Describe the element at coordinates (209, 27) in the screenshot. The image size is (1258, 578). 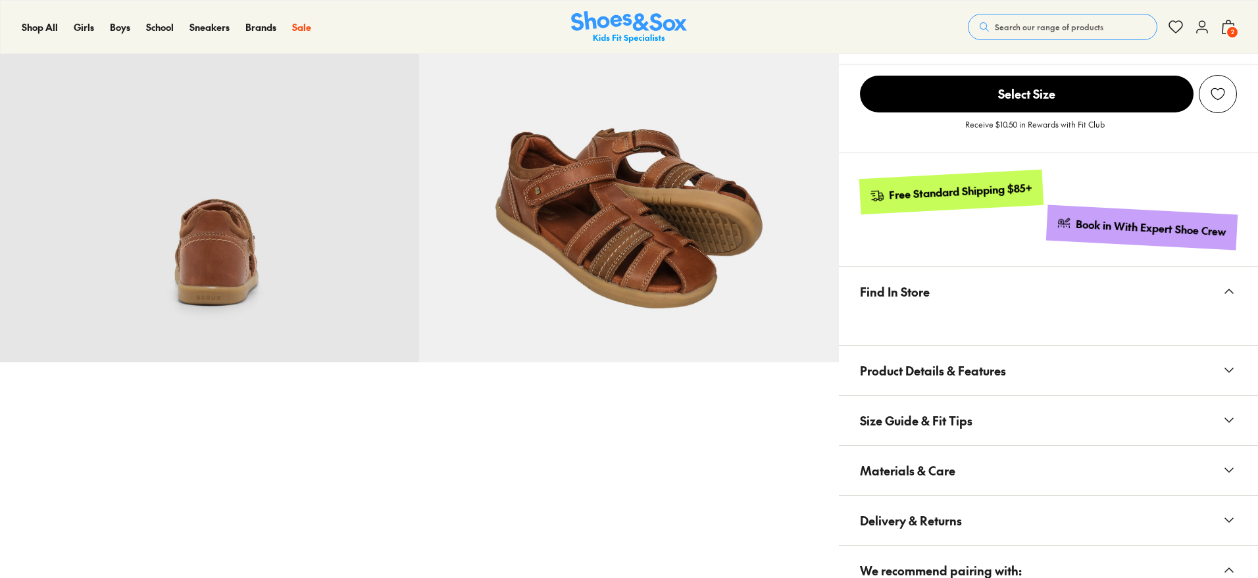
I see `span: Sneakers` at that location.